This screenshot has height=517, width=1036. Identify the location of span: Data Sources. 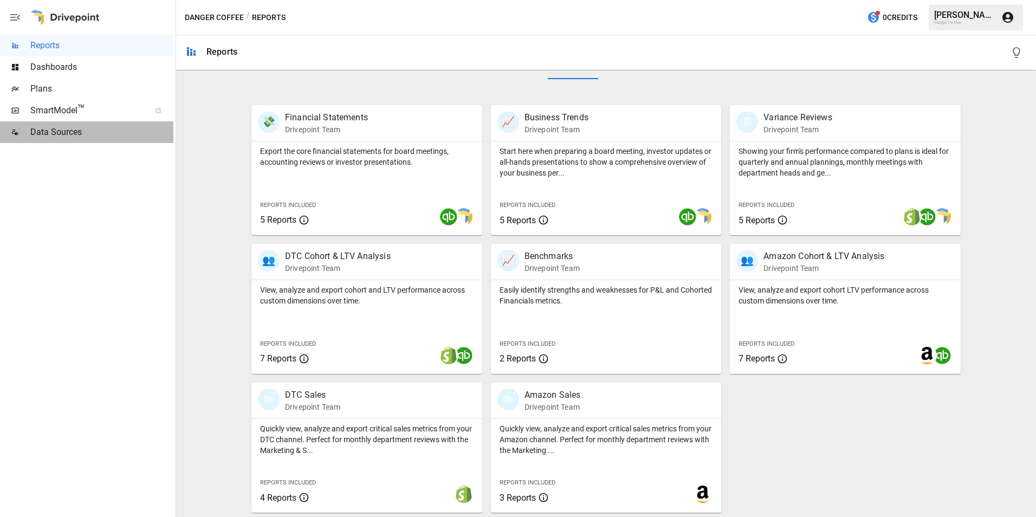
(102, 132).